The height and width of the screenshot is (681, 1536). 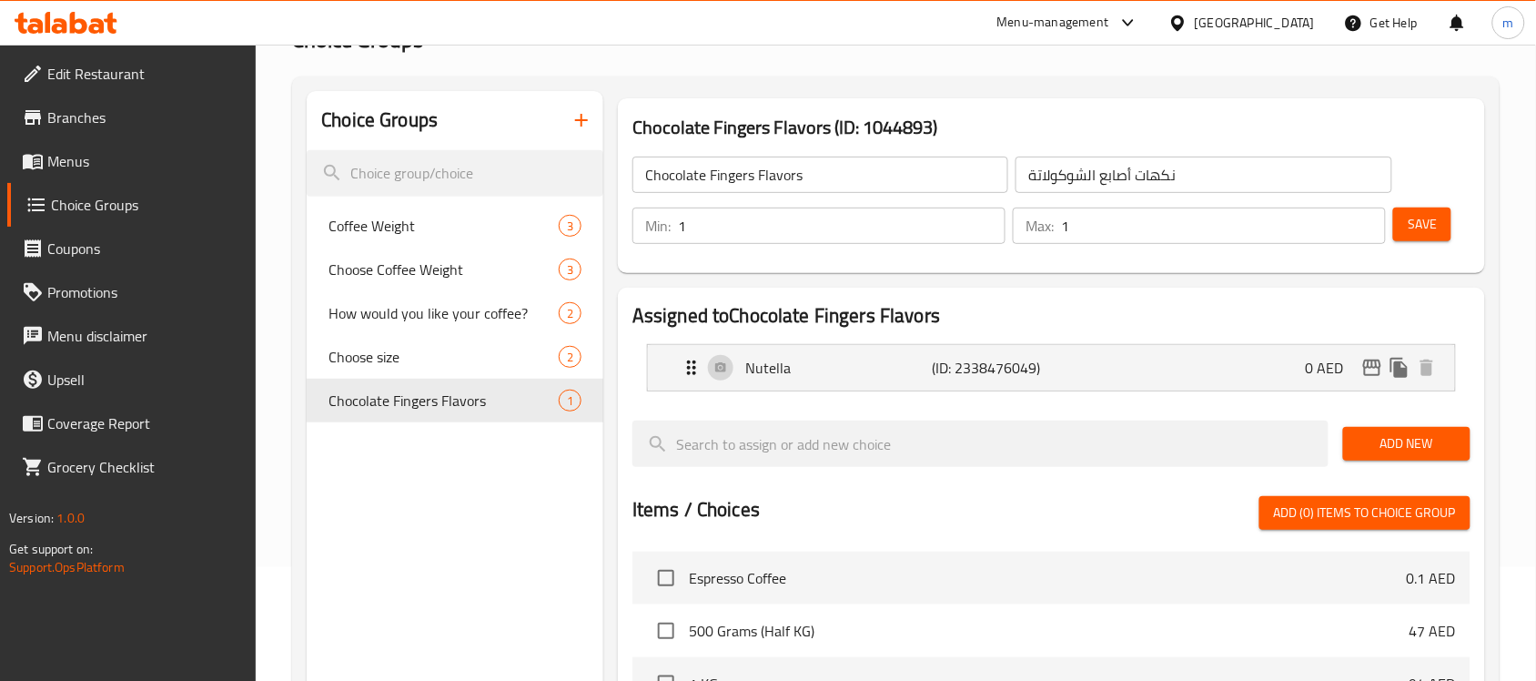 What do you see at coordinates (145, 380) in the screenshot?
I see `span: Upsell` at bounding box center [145, 380].